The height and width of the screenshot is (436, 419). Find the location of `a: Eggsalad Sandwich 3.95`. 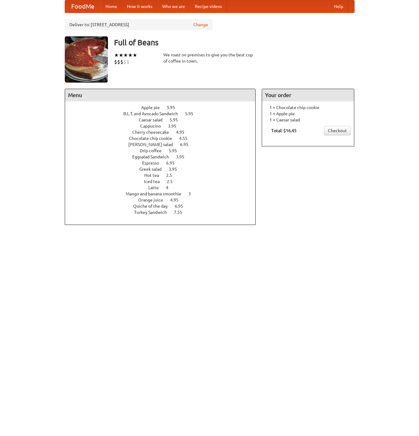

a: Eggsalad Sandwich 3.95 is located at coordinates (164, 157).